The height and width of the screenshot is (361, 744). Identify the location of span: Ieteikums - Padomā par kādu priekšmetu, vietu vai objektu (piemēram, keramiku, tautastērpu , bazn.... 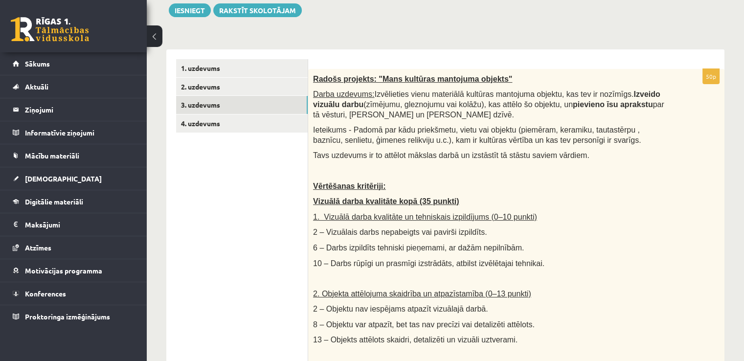
(477, 135).